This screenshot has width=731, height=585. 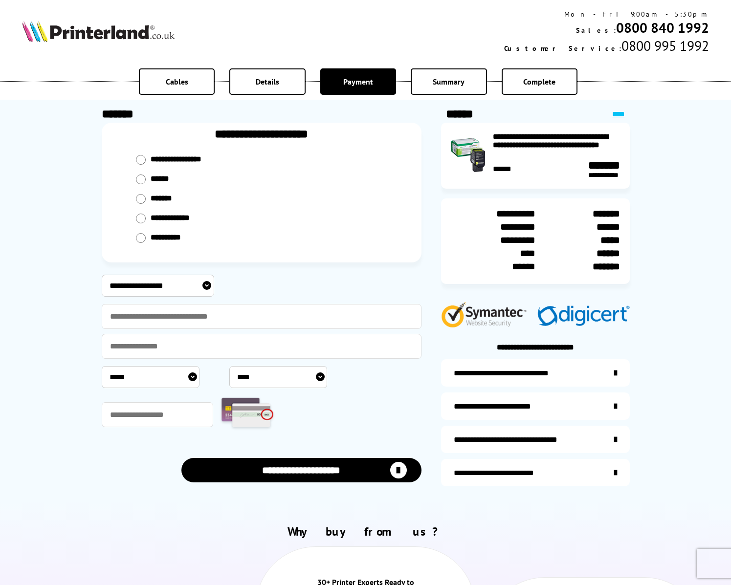 What do you see at coordinates (448, 82) in the screenshot?
I see `span: Summary` at bounding box center [448, 82].